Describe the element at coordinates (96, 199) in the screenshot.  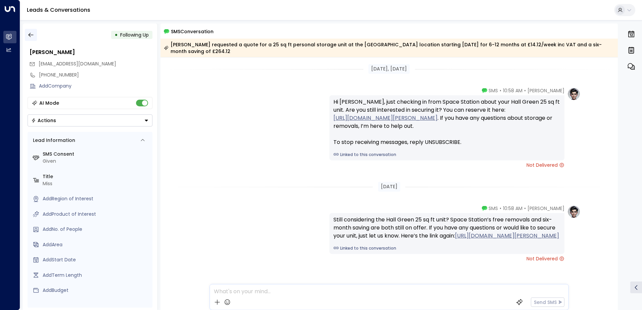
I see `div: AddRegion of Interest` at that location.